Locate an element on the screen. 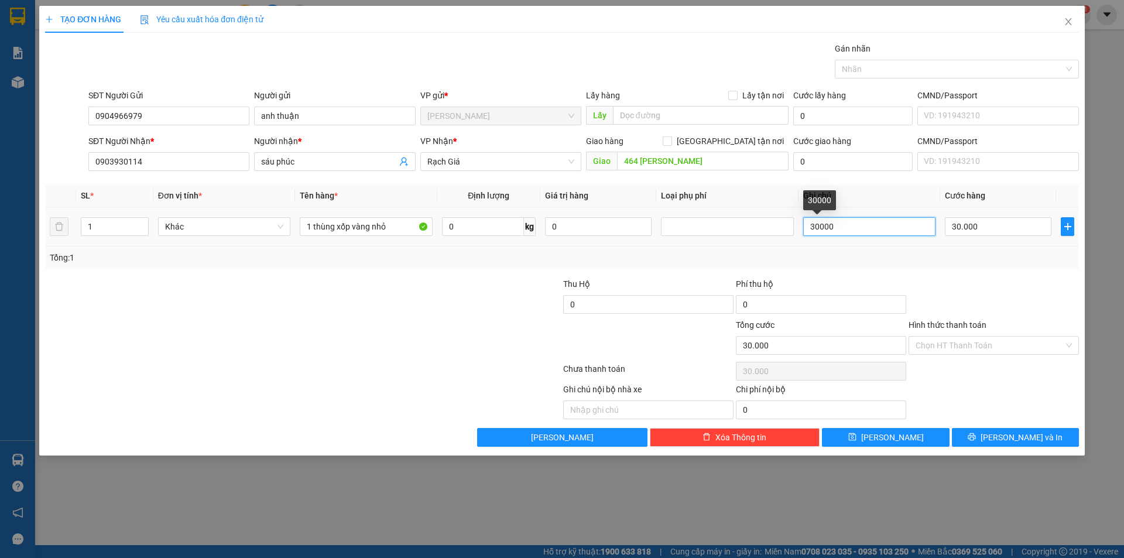 The width and height of the screenshot is (1124, 558). span: Rạch Giá is located at coordinates (501, 162).